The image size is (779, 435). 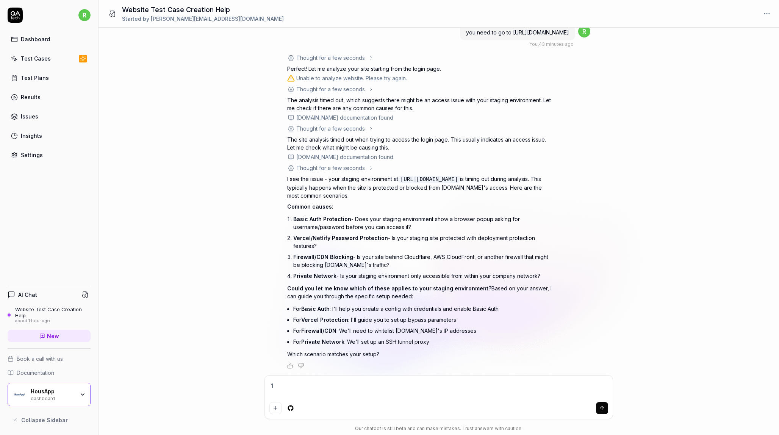 What do you see at coordinates (49, 39) in the screenshot?
I see `a: Dashboard` at bounding box center [49, 39].